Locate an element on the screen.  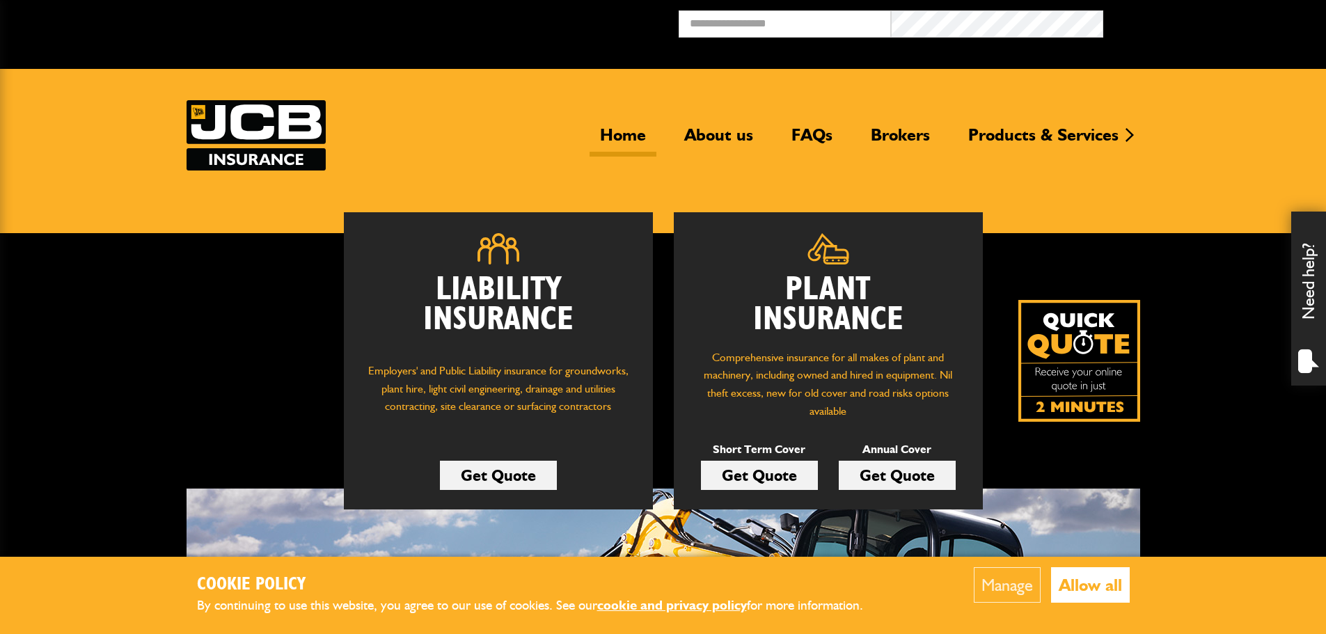
button: Allow all is located at coordinates (1090, 584).